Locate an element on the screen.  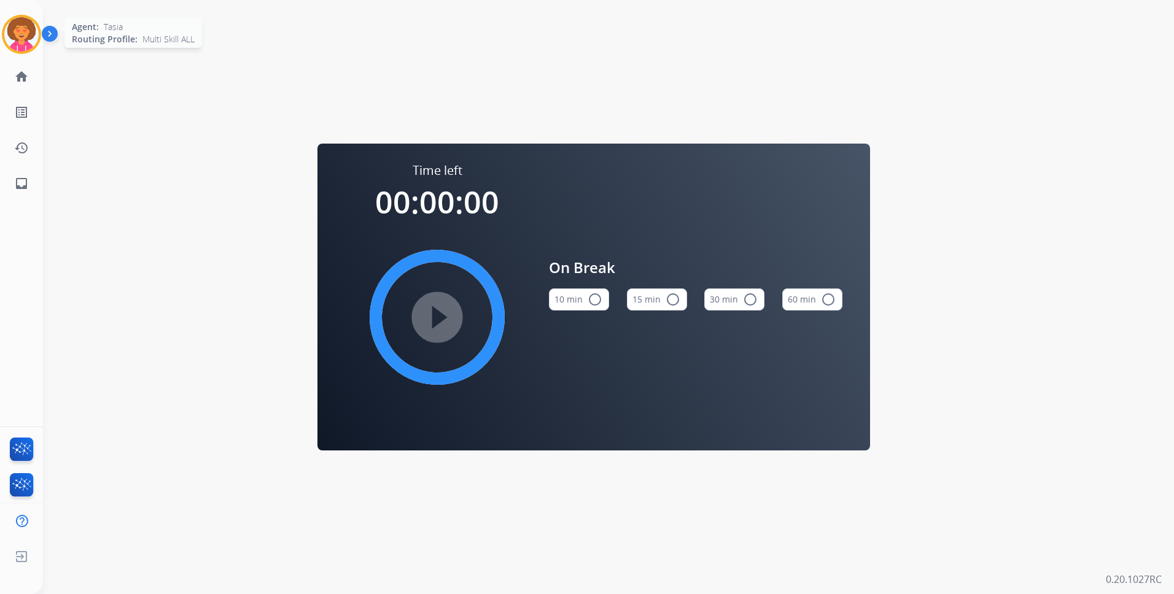
button: 15 min is located at coordinates (657, 300).